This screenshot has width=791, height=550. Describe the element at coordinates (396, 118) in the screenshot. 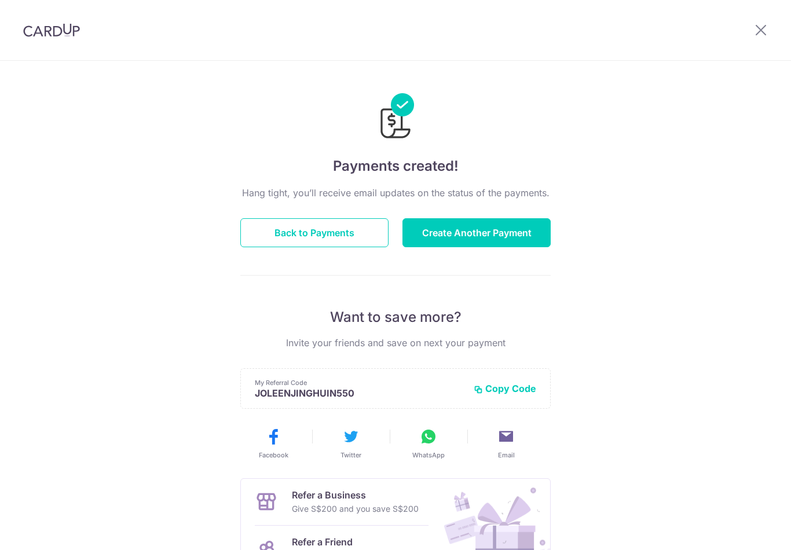

I see `img: Payments` at that location.